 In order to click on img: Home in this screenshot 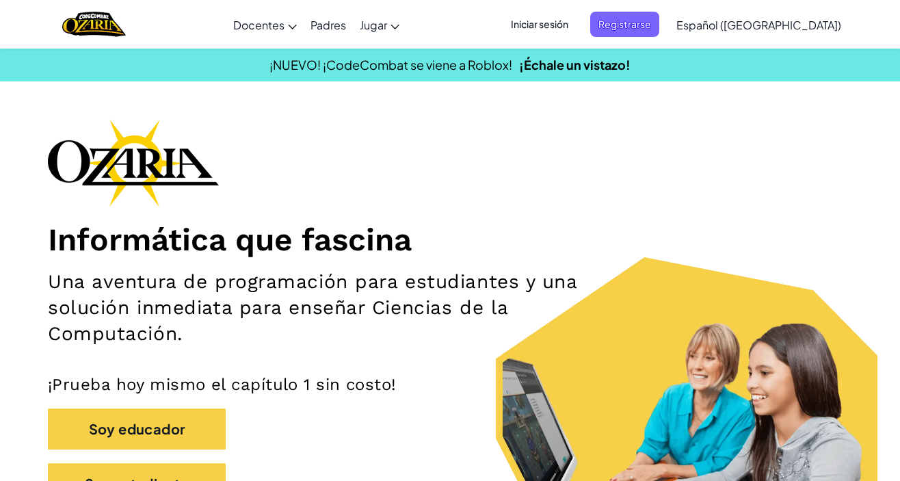, I will do `click(94, 24)`.